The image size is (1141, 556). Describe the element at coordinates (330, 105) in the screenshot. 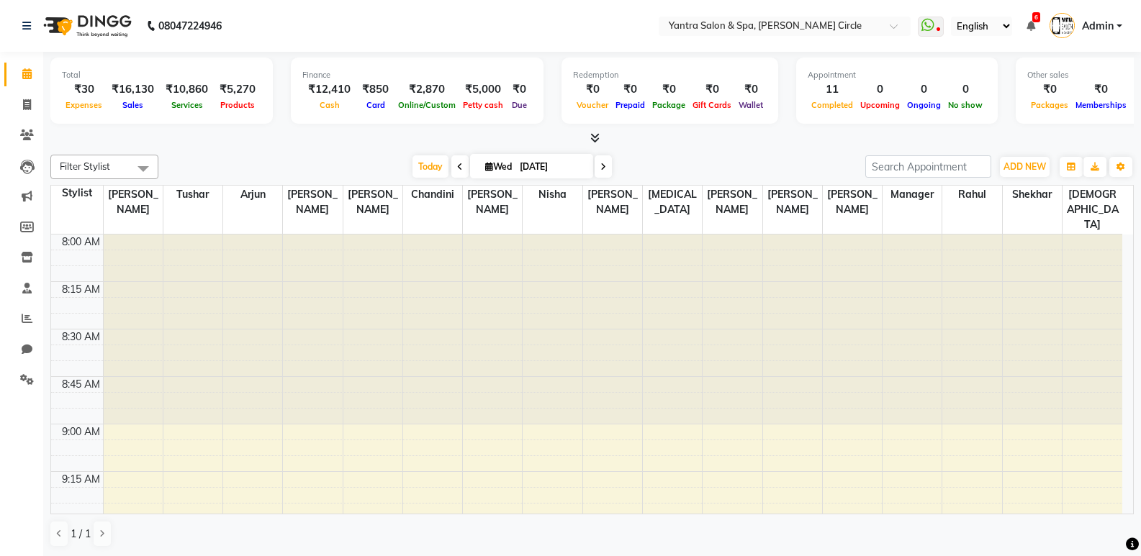

I see `span: Cash` at that location.